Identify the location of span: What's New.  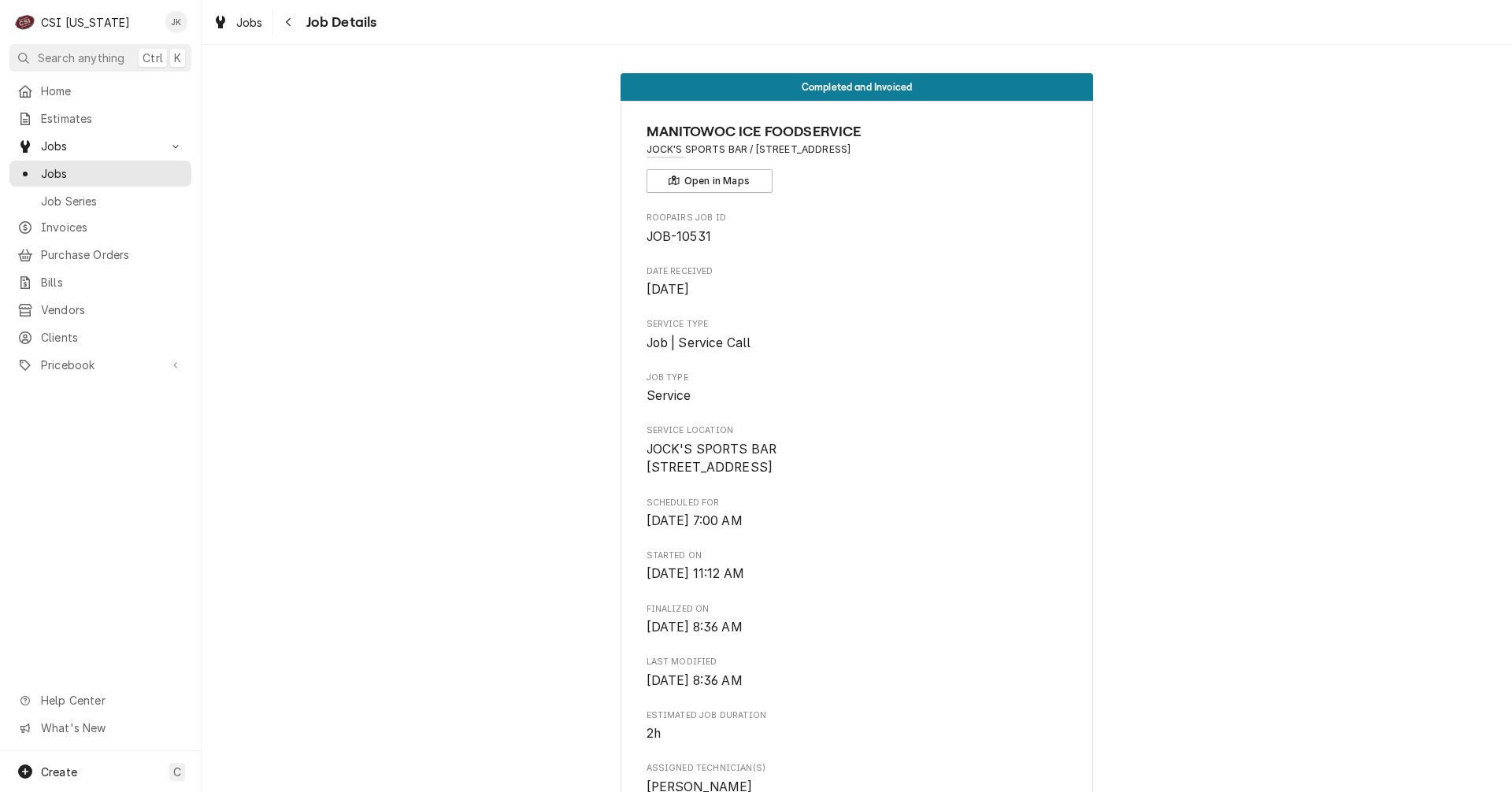
(111, 728).